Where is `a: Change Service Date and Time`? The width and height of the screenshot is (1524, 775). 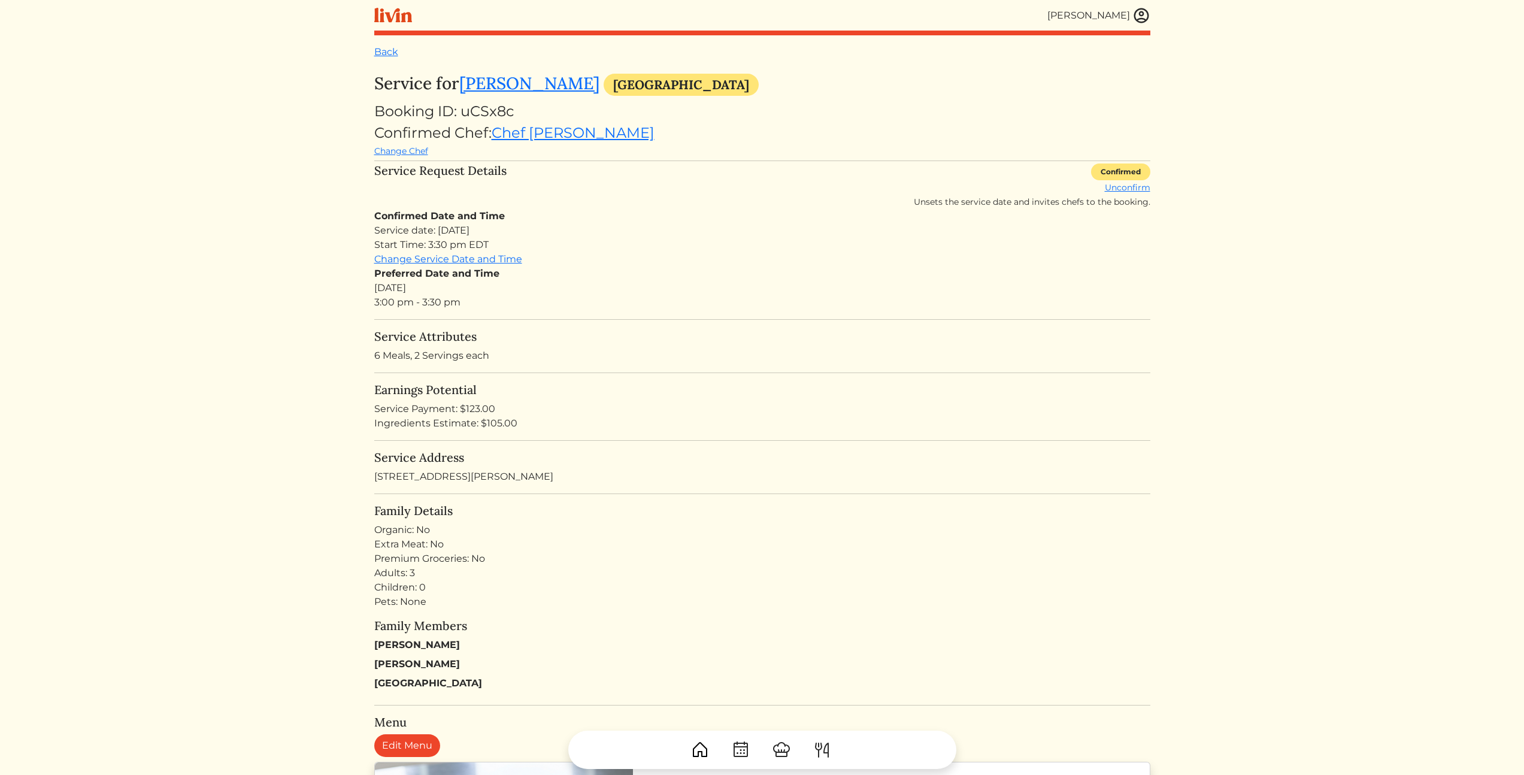
a: Change Service Date and Time is located at coordinates (448, 259).